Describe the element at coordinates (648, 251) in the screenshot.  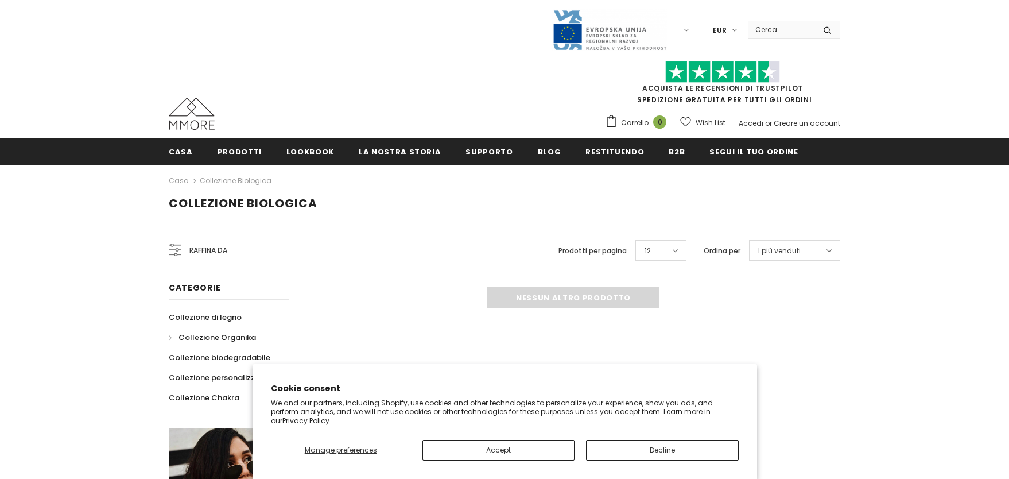
I see `span: 12` at that location.